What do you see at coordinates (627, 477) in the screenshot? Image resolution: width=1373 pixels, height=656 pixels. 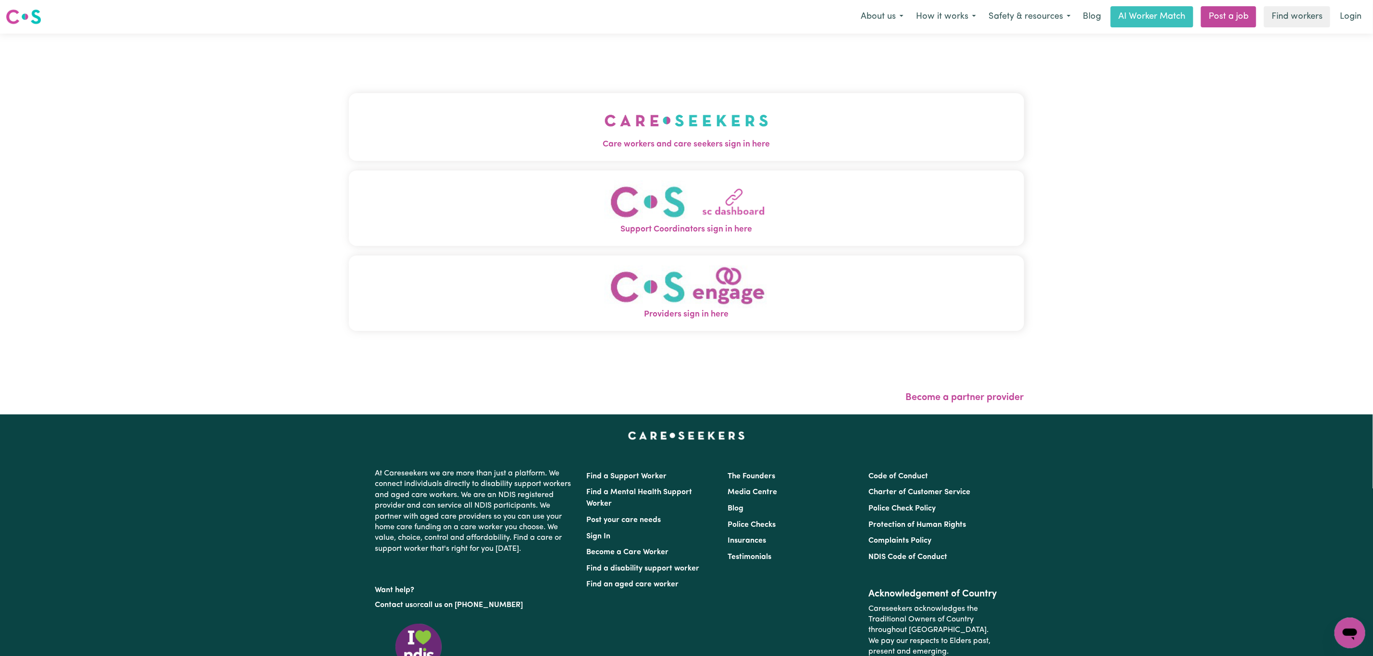 I see `a: Find a Support Worker` at bounding box center [627, 477].